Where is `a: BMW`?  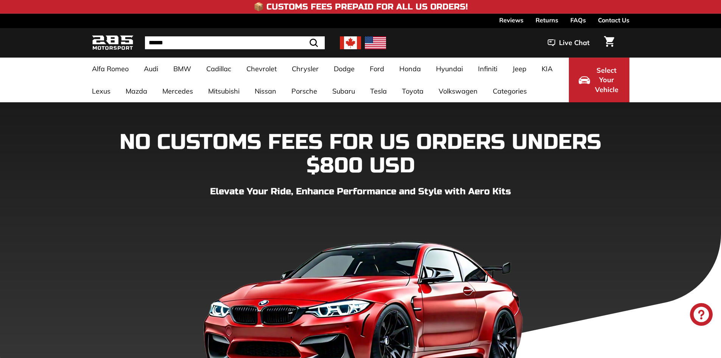 a: BMW is located at coordinates (182, 69).